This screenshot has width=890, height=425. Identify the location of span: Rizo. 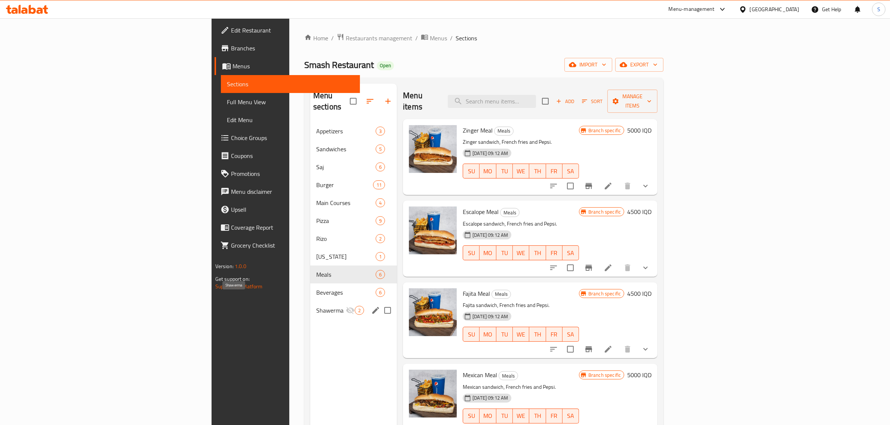
(346, 239).